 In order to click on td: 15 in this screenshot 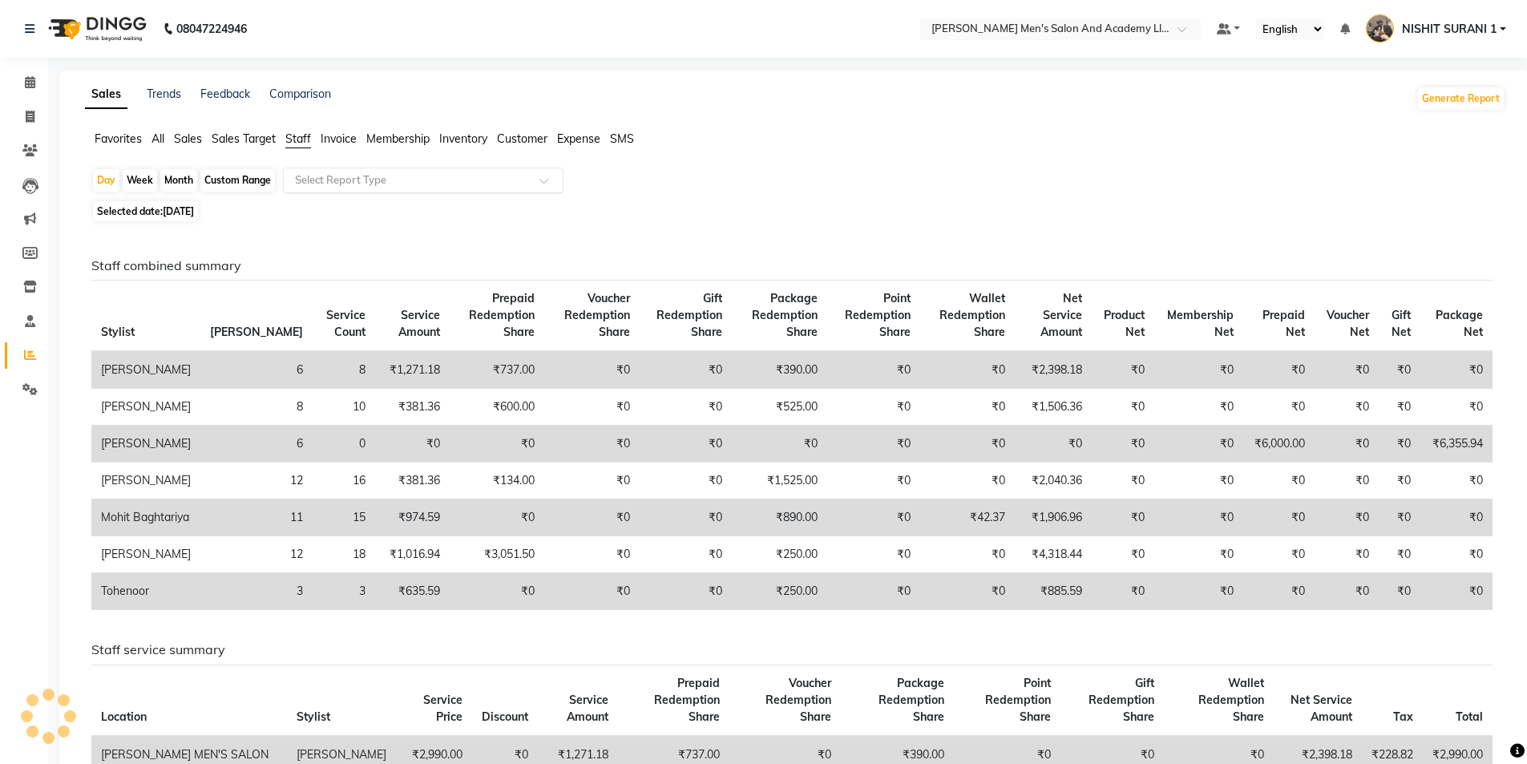, I will do `click(344, 518)`.